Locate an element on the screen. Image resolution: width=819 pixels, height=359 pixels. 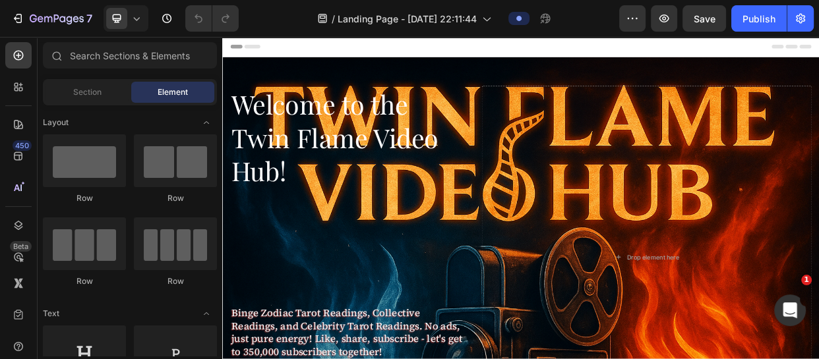
span: Section is located at coordinates (87, 92).